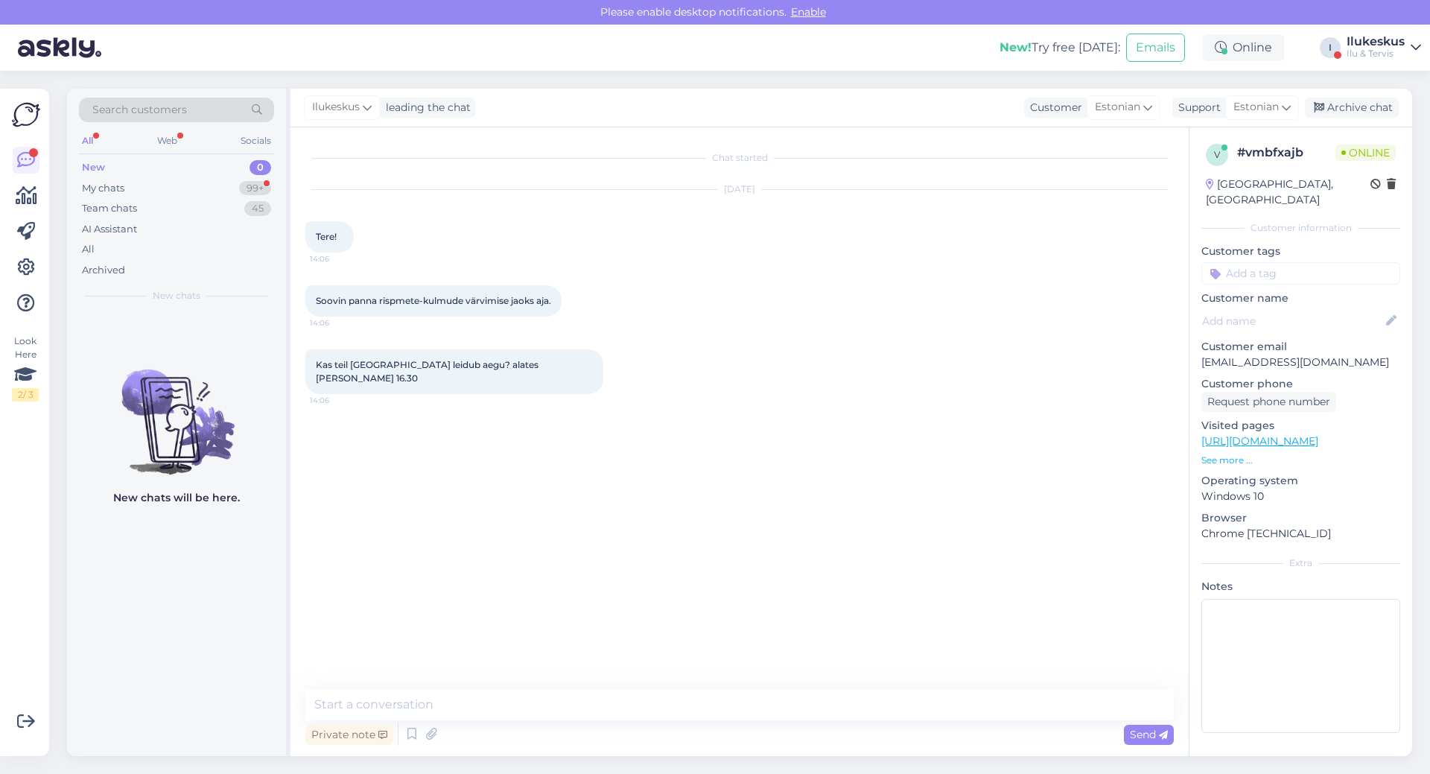 The width and height of the screenshot is (1430, 774). What do you see at coordinates (1301, 346) in the screenshot?
I see `p: Customer email` at bounding box center [1301, 346].